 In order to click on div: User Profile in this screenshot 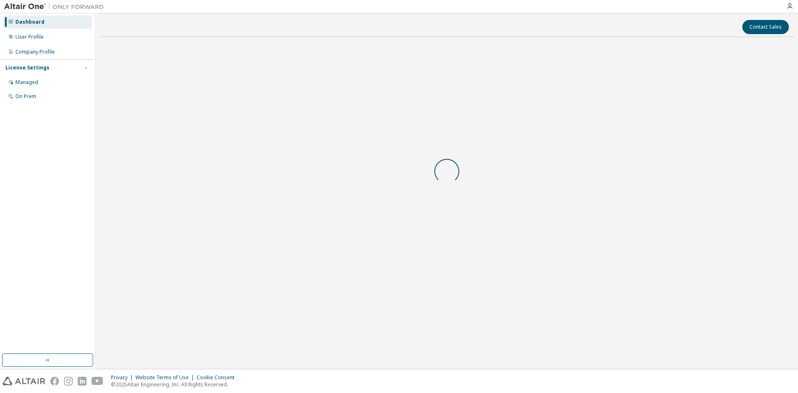, I will do `click(30, 37)`.